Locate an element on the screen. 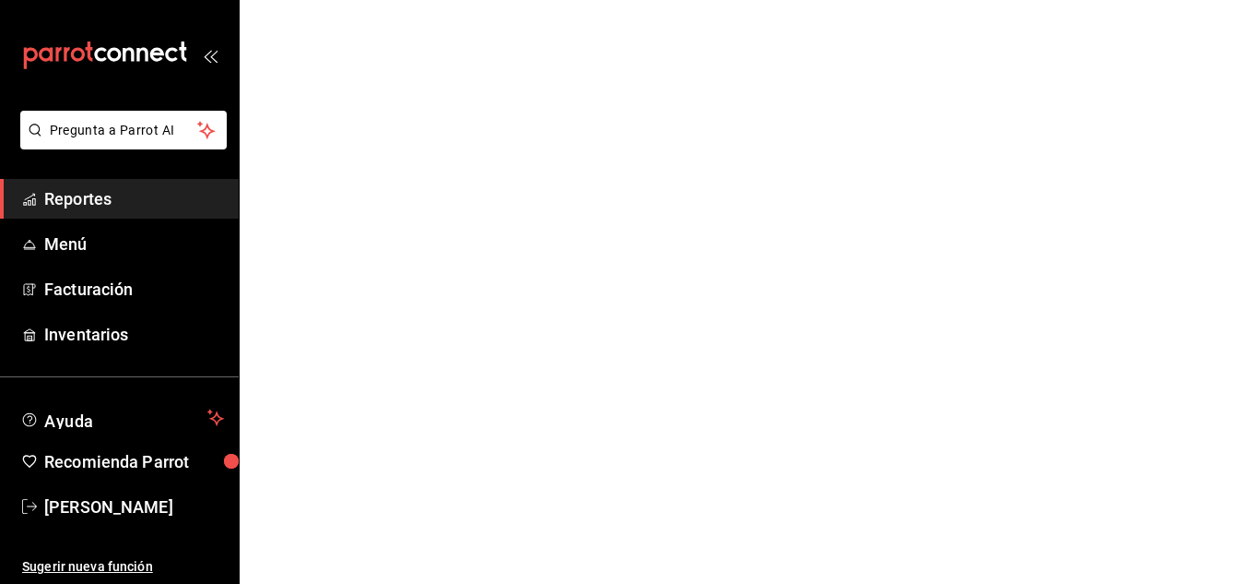 The image size is (1259, 584). span: Ayuda is located at coordinates (122, 418).